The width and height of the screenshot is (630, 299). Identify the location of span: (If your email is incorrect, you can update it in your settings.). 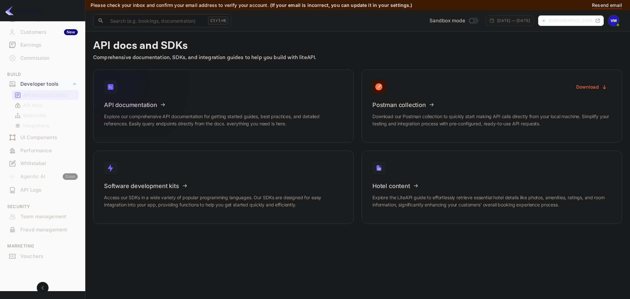
(341, 5).